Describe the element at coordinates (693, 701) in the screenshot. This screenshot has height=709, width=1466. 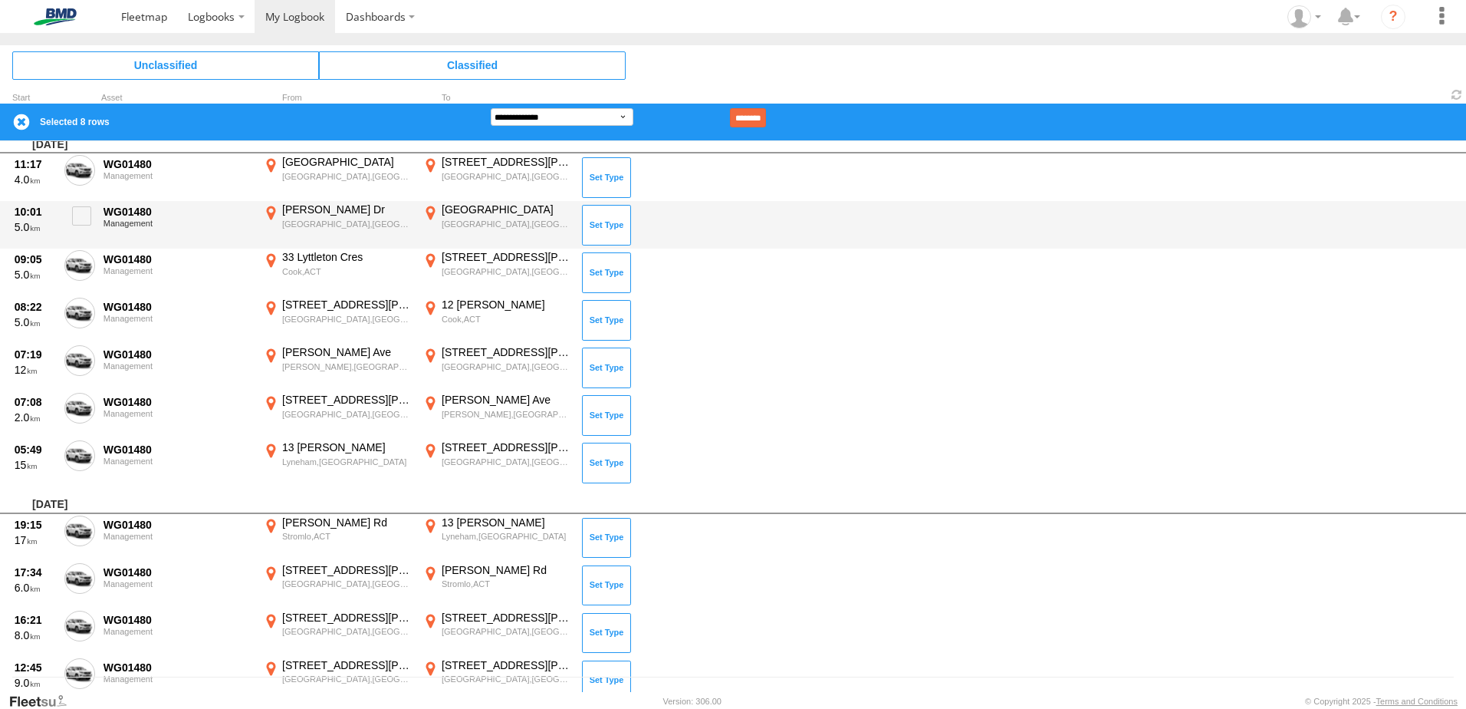
I see `div: Version: 306.00` at that location.